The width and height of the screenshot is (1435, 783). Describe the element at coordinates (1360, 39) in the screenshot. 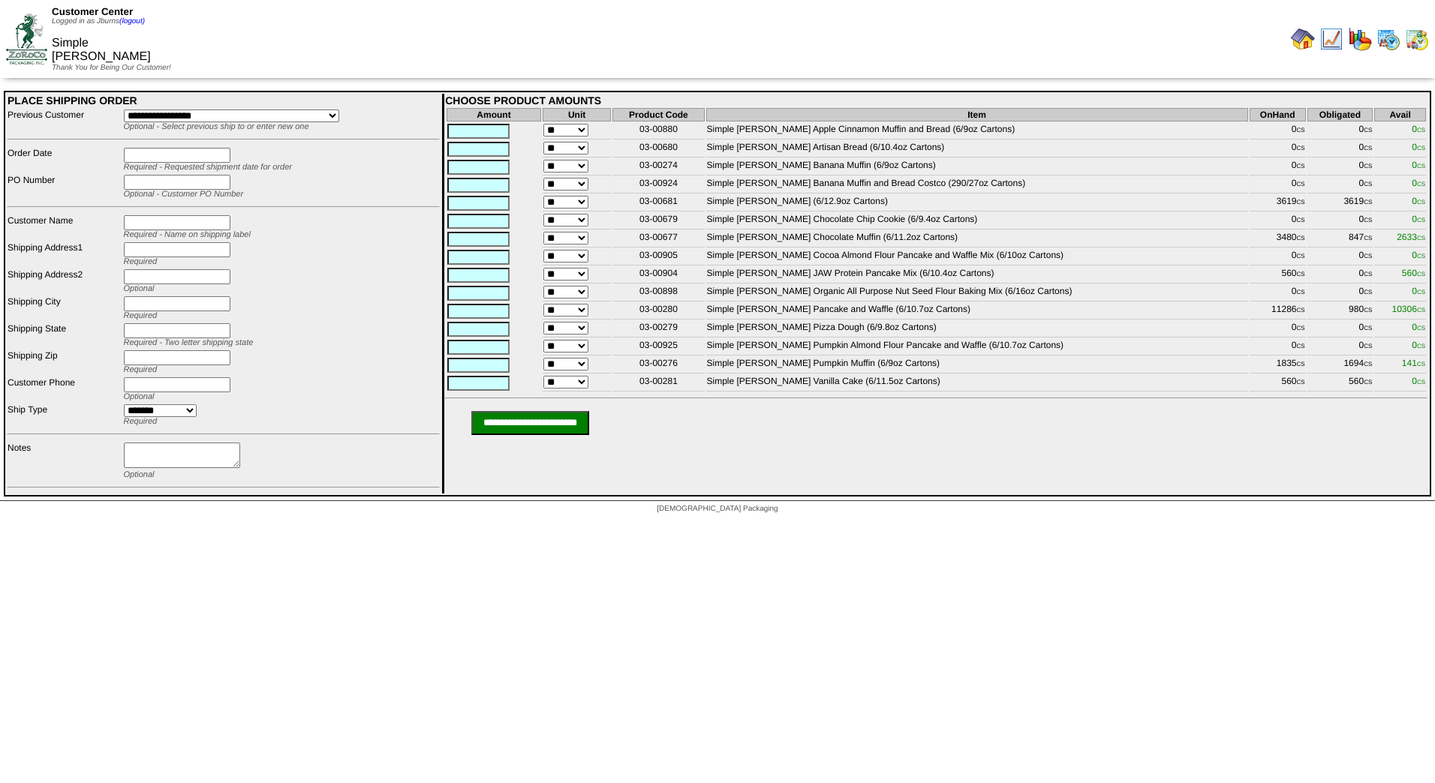

I see `img: graph.gif` at that location.